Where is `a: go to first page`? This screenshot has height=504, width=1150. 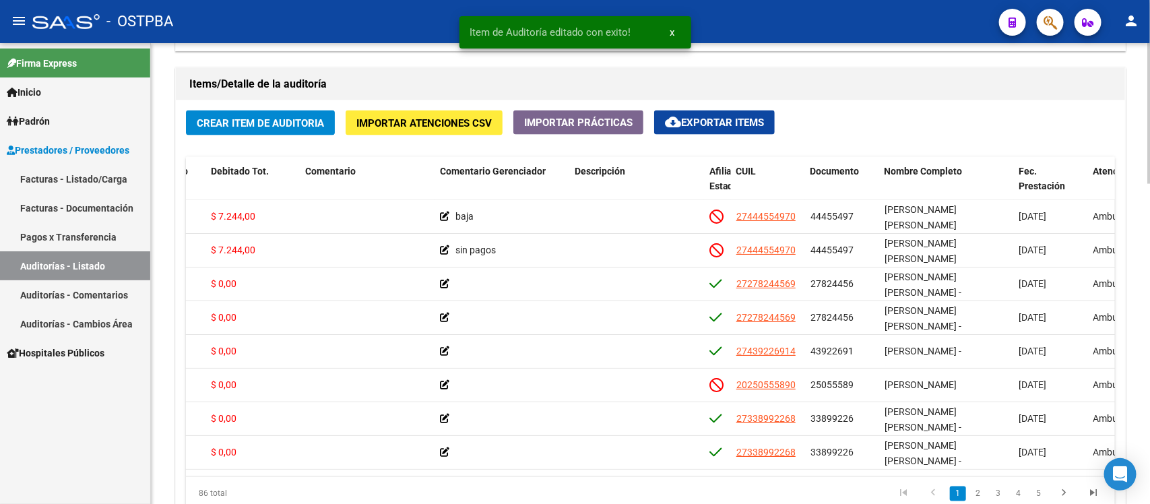
a: go to first page is located at coordinates (904, 494).